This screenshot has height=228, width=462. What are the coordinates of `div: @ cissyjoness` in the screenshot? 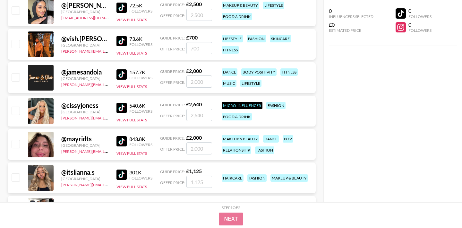 It's located at (85, 105).